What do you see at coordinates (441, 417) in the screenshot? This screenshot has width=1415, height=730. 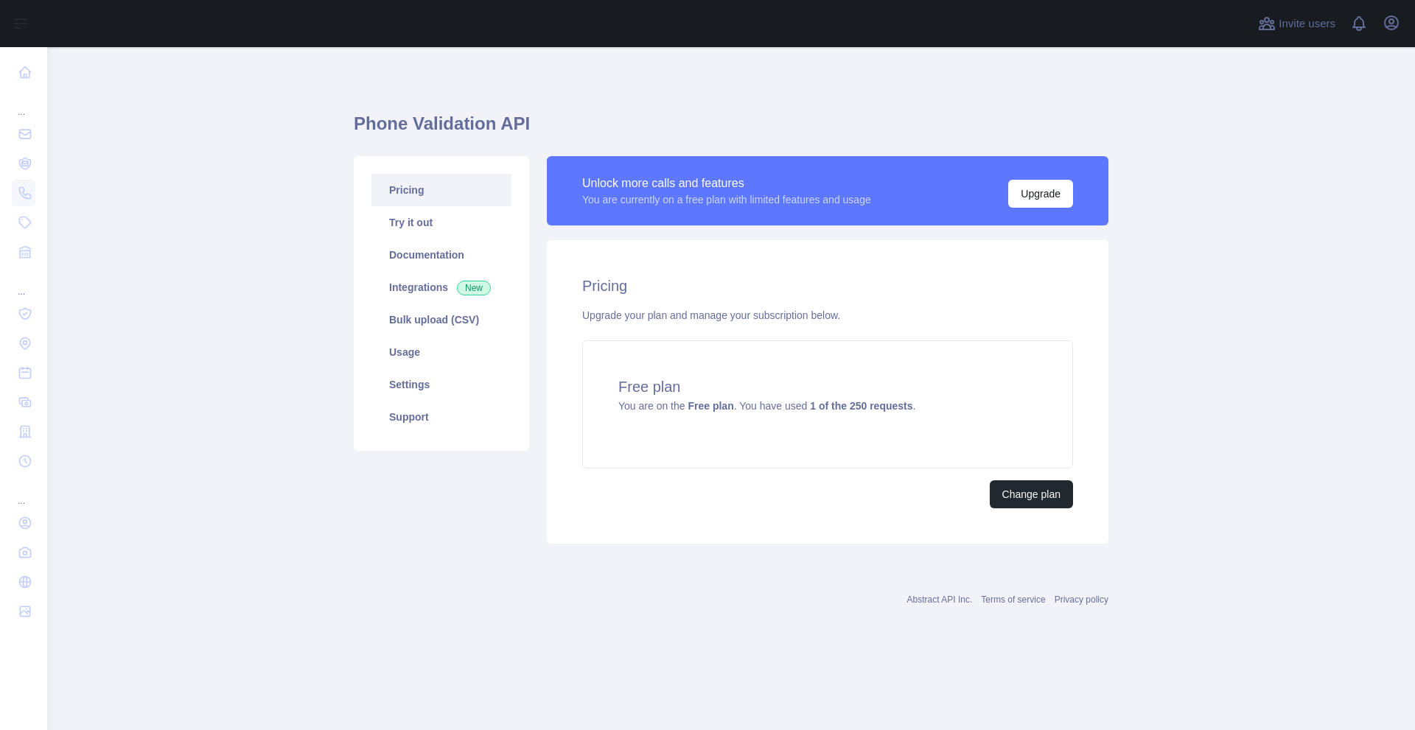 I see `a: Support` at bounding box center [441, 417].